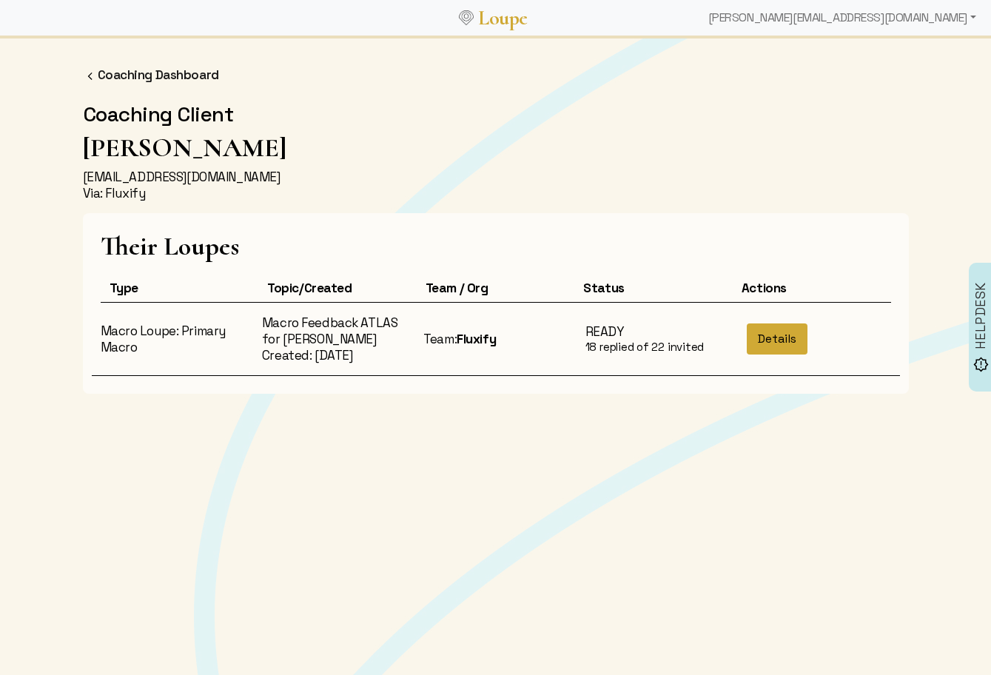 The width and height of the screenshot is (991, 675). What do you see at coordinates (653, 288) in the screenshot?
I see `div: Status` at bounding box center [653, 288].